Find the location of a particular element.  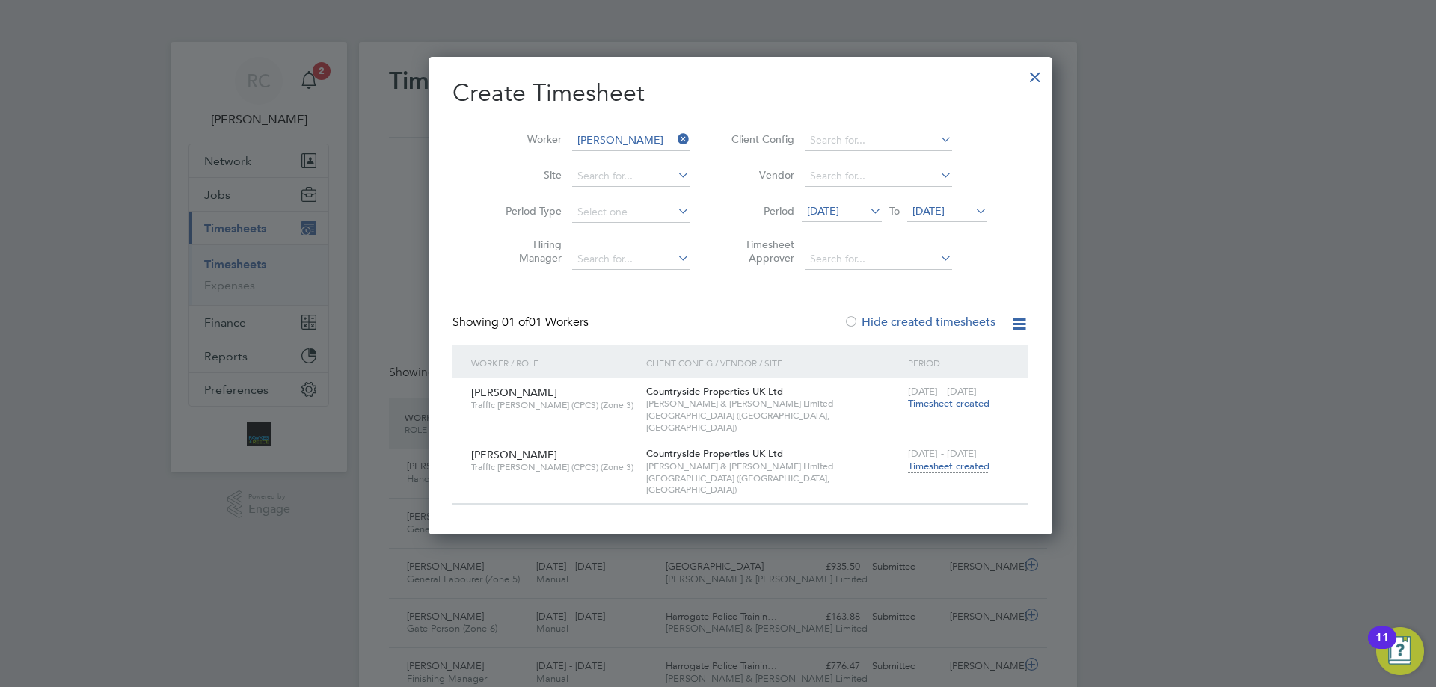

label: Hide created timesheets is located at coordinates (919, 322).